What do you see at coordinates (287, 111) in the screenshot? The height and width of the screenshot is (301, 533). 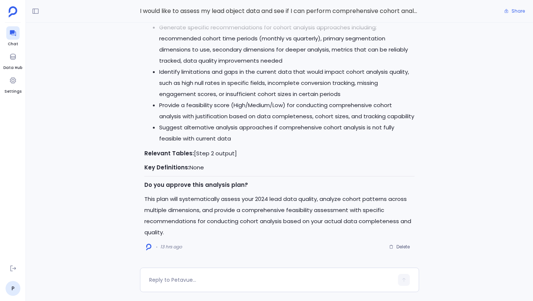 I see `li: Provide a feasibility score (High/Medium/Low) for conducting comprehensive cohort analysis with j...` at bounding box center [287, 111].